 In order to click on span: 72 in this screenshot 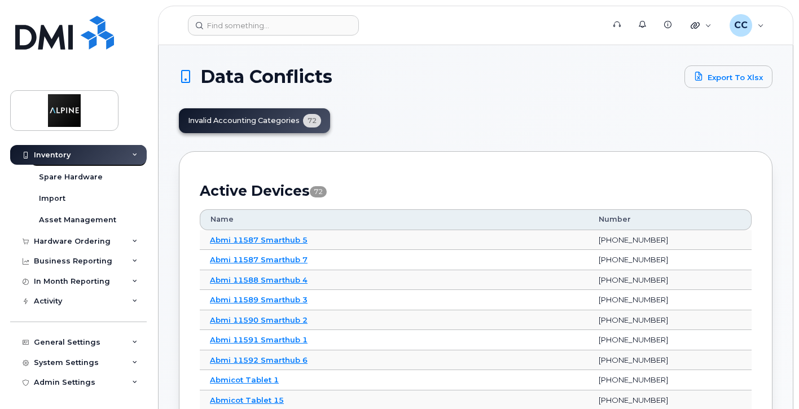, I will do `click(318, 192)`.